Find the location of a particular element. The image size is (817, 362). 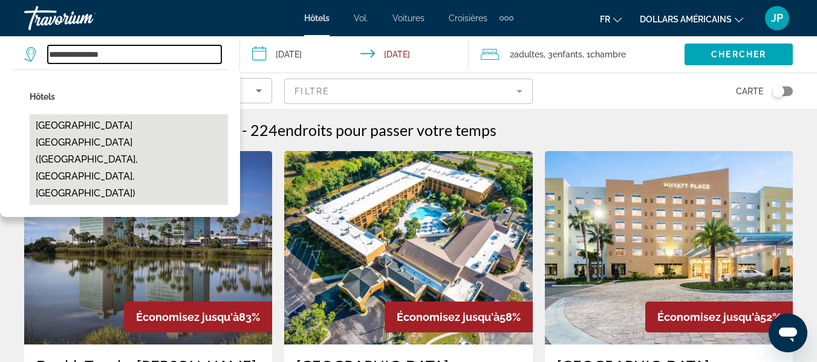

button: Travelers: 2 adults, 3 children is located at coordinates (576, 54).